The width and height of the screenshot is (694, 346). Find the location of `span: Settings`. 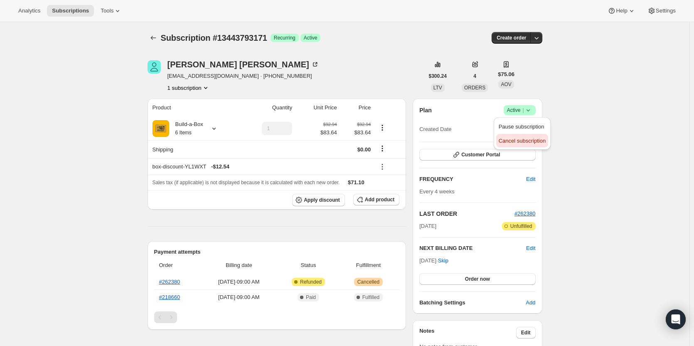

span: Settings is located at coordinates (666, 11).